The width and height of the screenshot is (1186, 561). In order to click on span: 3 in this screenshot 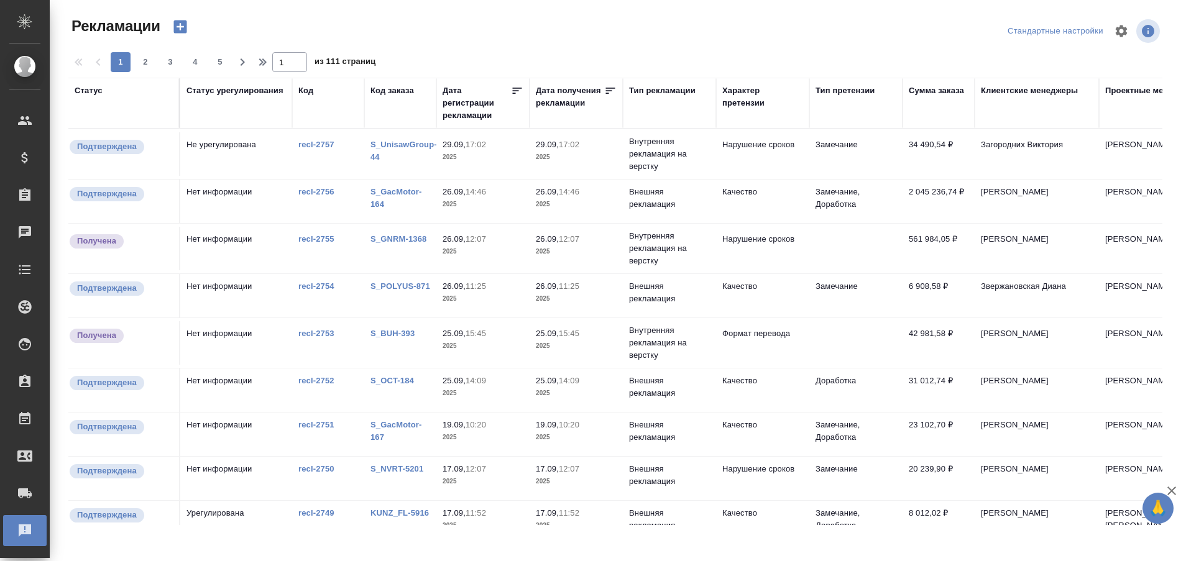, I will do `click(170, 62)`.